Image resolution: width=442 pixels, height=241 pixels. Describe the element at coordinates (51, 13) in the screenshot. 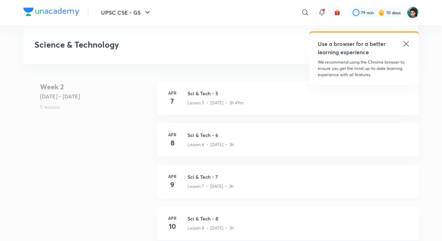

I see `a: Company Logo` at that location.